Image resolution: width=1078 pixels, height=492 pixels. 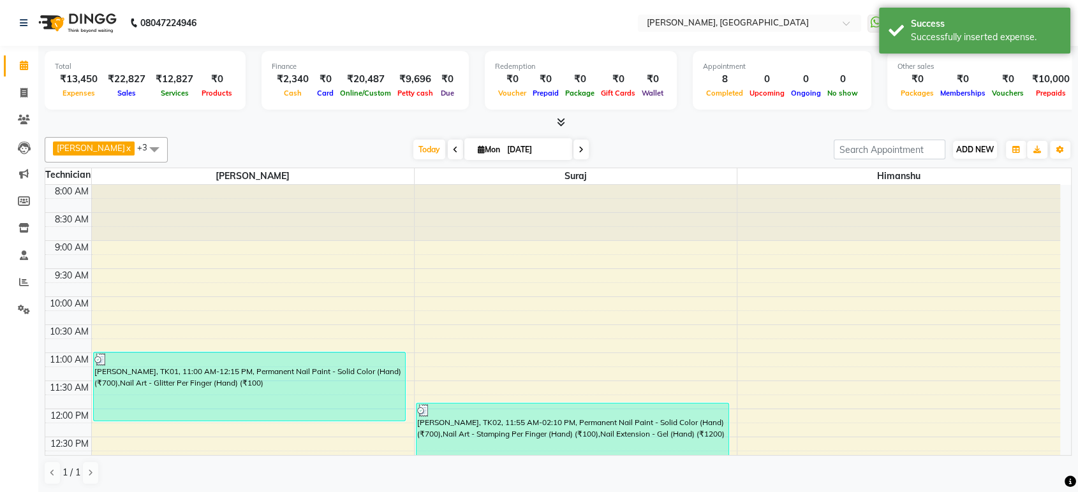 I want to click on div: ₹9,696, so click(x=415, y=79).